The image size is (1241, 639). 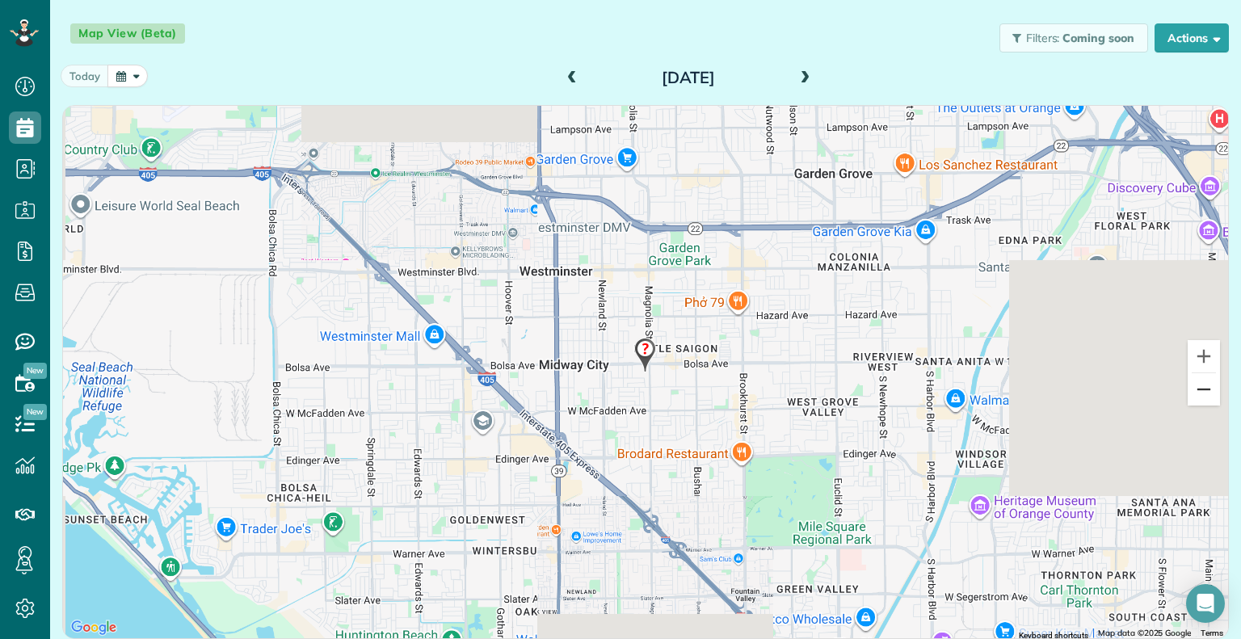 I want to click on span: Filters:, so click(x=1043, y=38).